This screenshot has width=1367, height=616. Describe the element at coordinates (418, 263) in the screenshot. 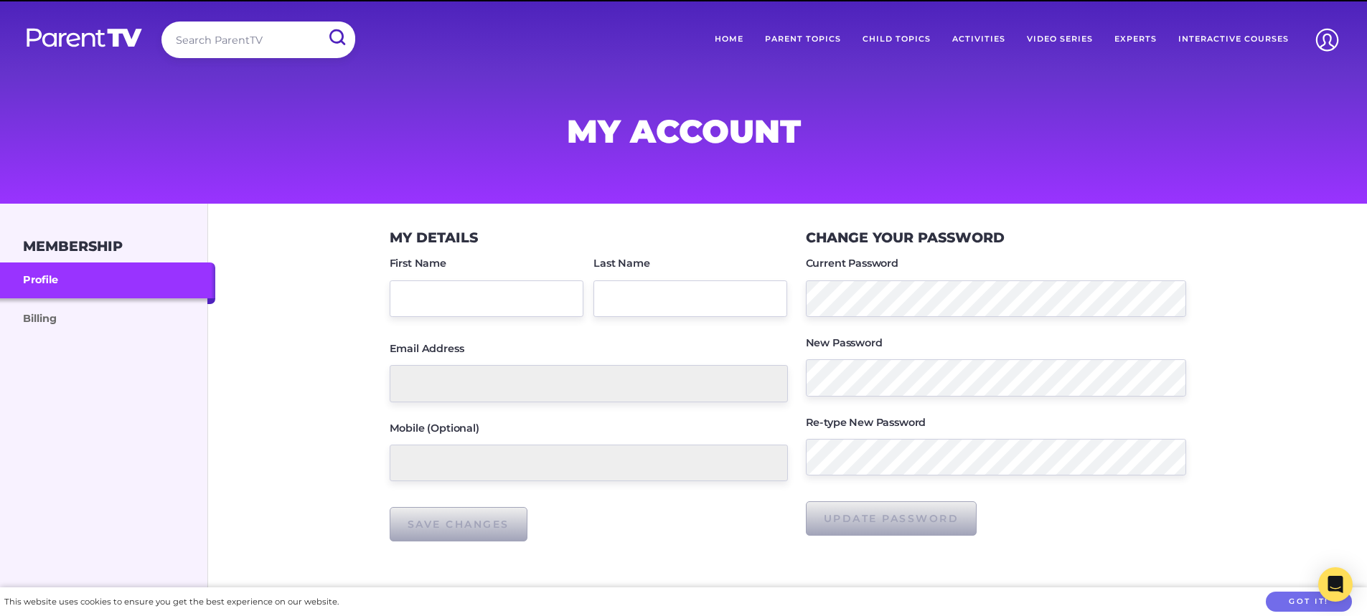

I see `label: First Name` at that location.